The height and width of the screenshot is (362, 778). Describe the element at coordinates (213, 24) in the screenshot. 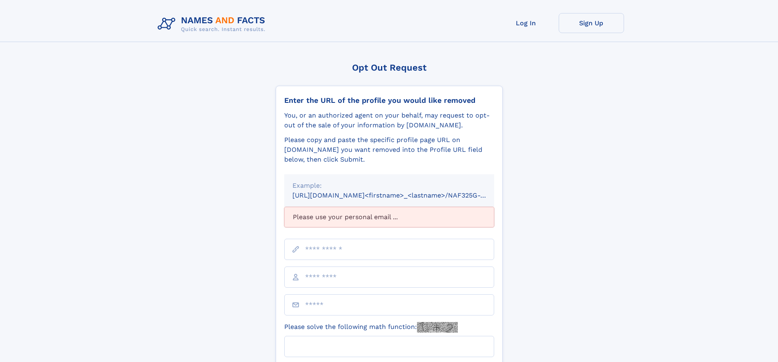

I see `img: Logo Names and Facts` at that location.